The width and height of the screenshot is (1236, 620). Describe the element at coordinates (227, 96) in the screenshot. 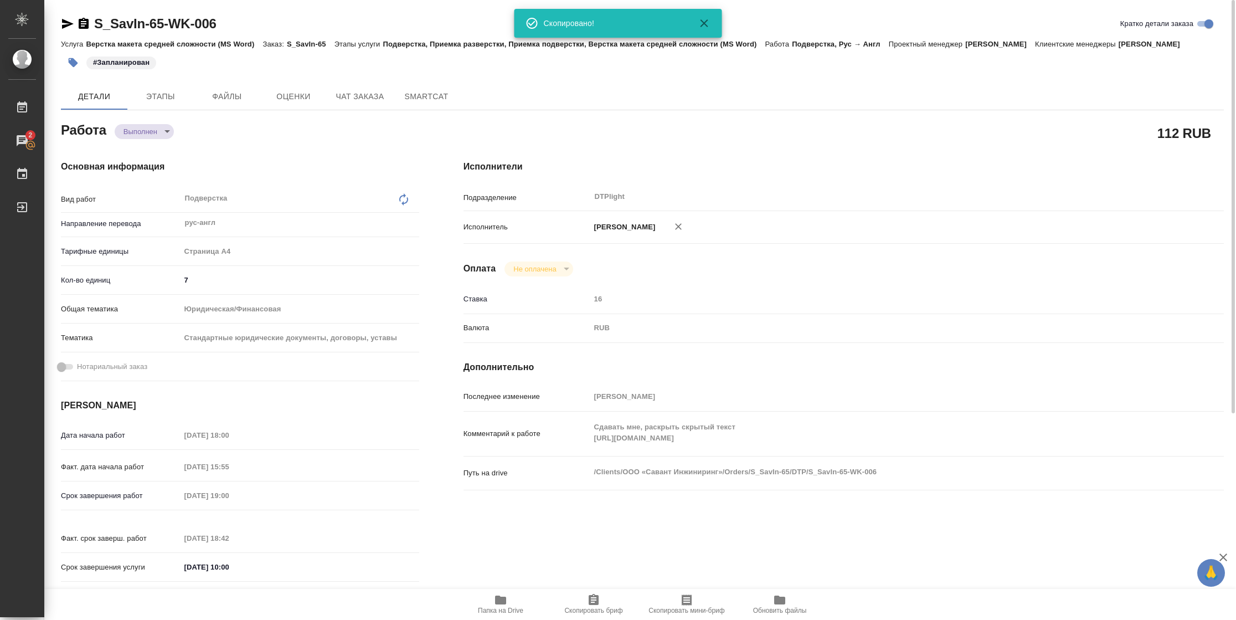

I see `span: Файлы` at that location.